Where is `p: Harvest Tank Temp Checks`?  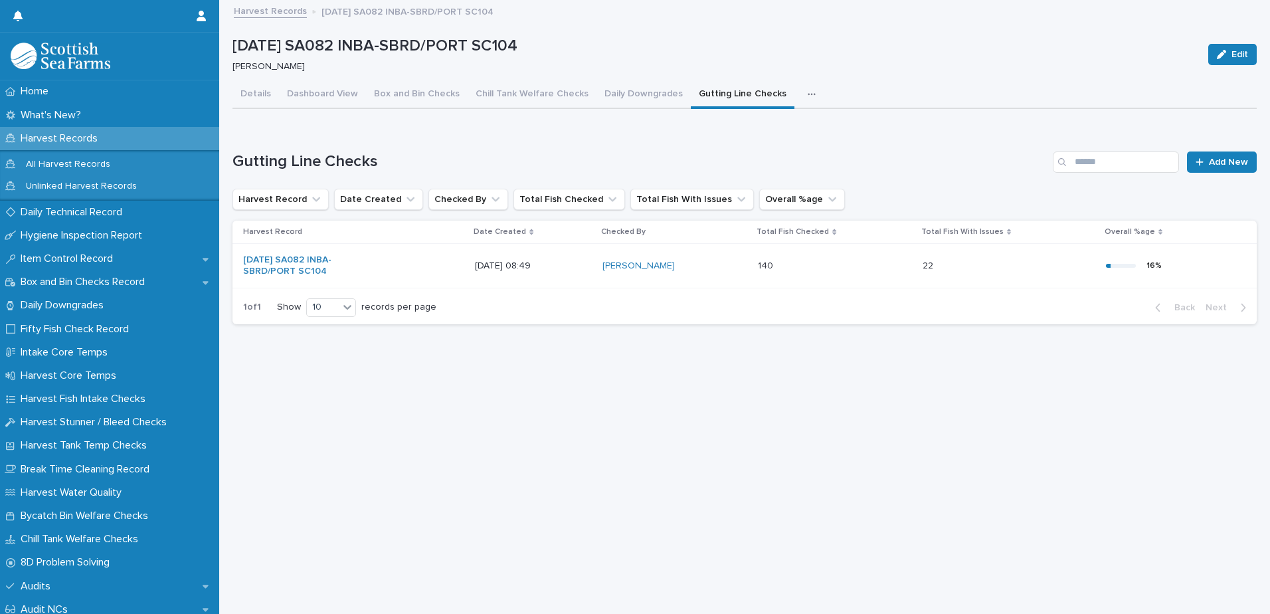 p: Harvest Tank Temp Checks is located at coordinates (86, 445).